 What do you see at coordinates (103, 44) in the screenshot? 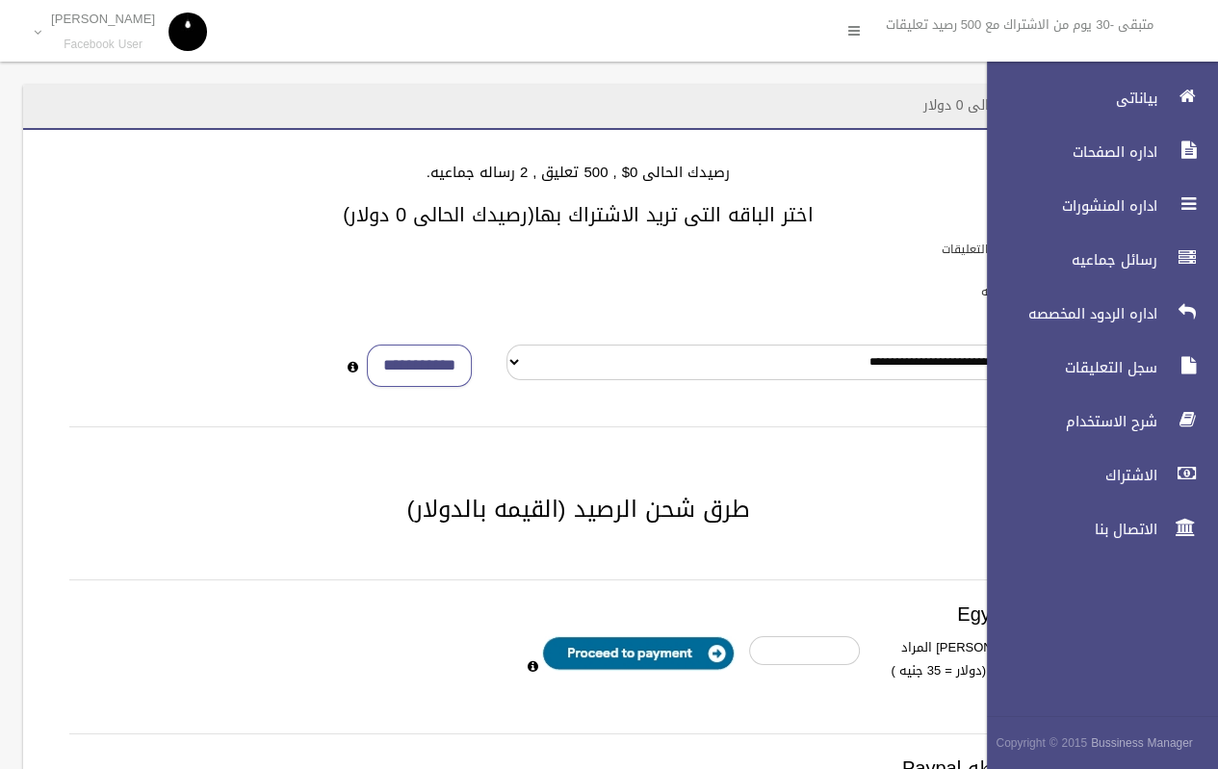
I see `small: Facebook User` at bounding box center [103, 44].